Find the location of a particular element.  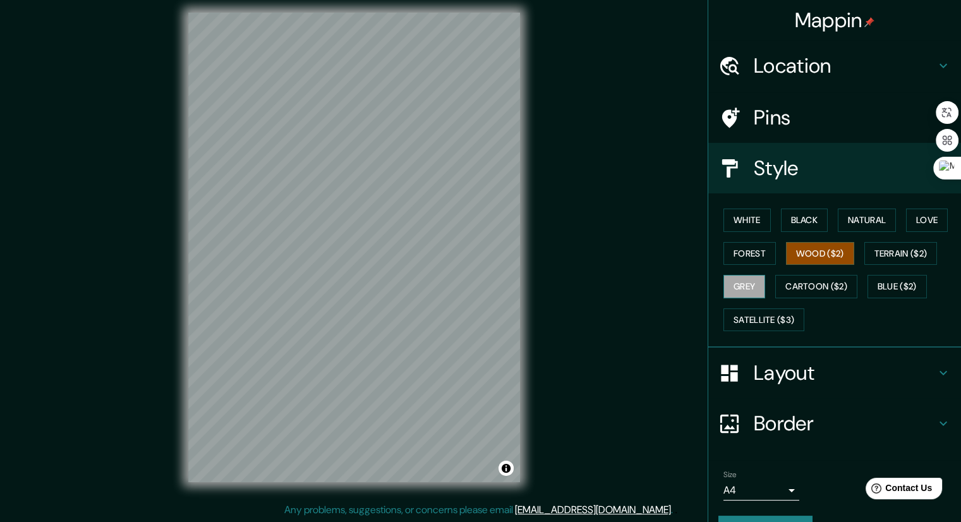

div: Pins is located at coordinates (835, 118).